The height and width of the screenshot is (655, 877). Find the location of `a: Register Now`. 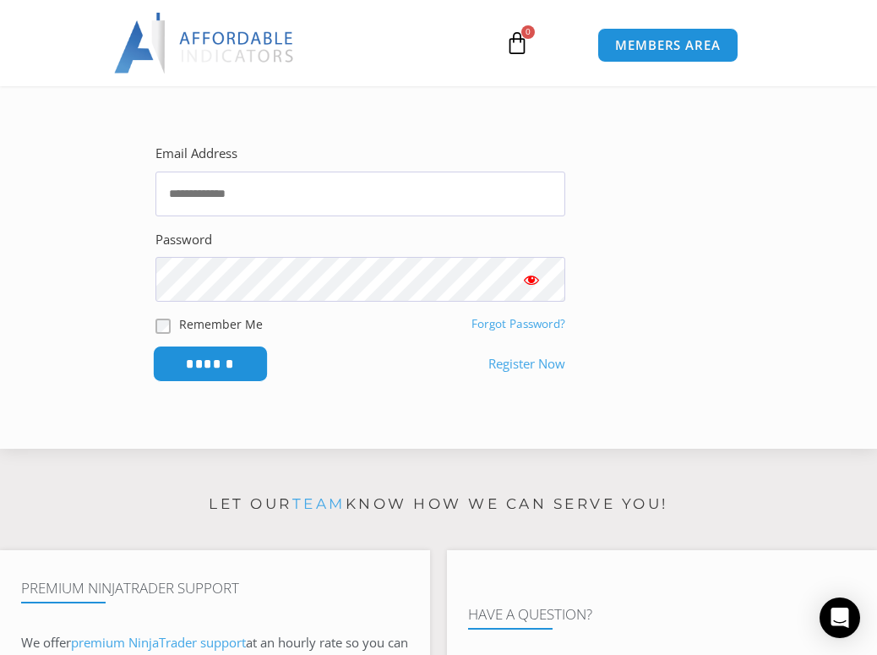

a: Register Now is located at coordinates (526, 364).